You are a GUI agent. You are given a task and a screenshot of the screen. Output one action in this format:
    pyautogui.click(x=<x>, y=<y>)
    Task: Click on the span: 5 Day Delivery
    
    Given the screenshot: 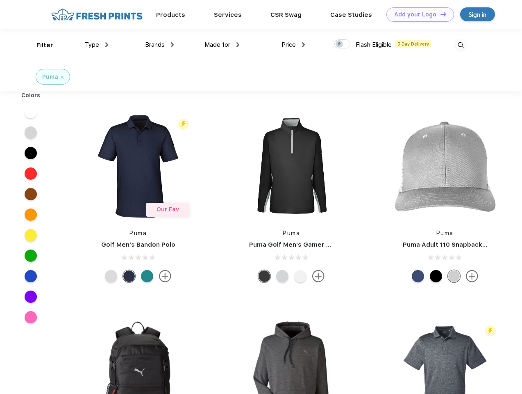 What is the action you would take?
    pyautogui.click(x=413, y=44)
    